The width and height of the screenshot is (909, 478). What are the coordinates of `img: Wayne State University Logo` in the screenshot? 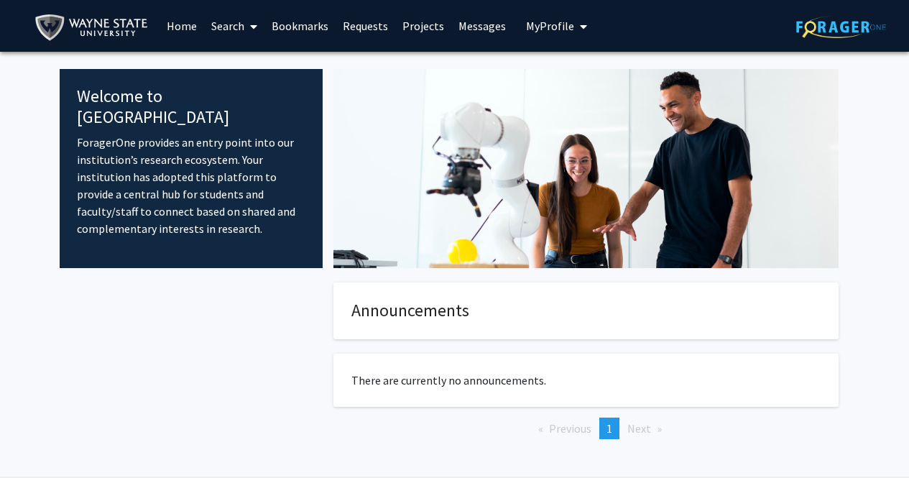 It's located at (94, 27).